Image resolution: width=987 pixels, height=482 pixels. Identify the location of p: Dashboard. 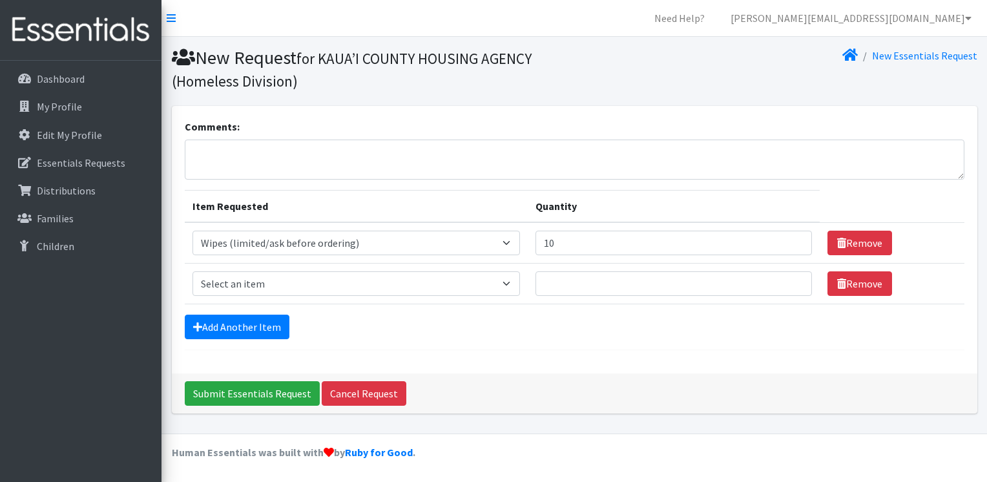
(61, 79).